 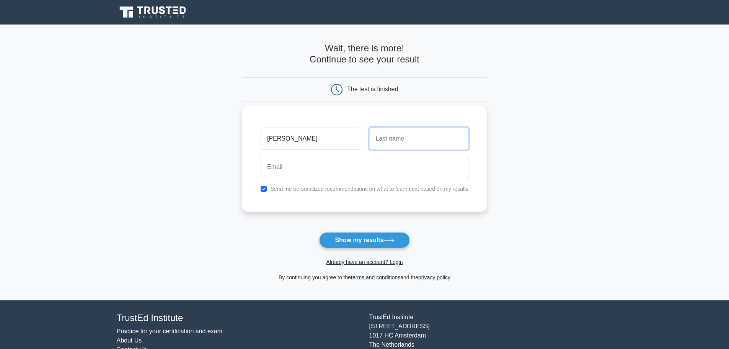 I want to click on a: terms and conditions, so click(x=375, y=277).